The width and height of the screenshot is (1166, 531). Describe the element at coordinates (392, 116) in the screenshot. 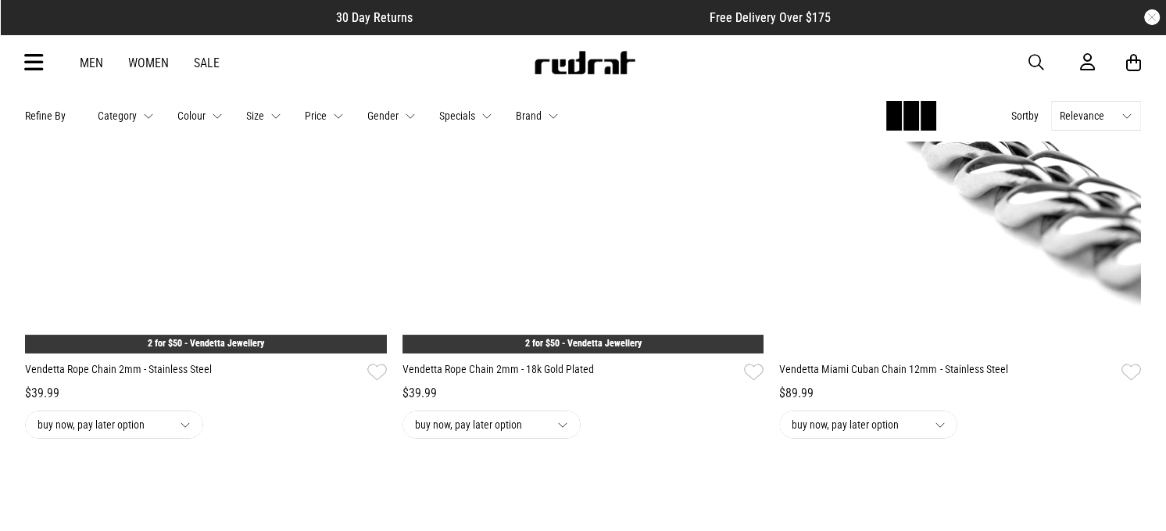

I see `button: Gender` at that location.